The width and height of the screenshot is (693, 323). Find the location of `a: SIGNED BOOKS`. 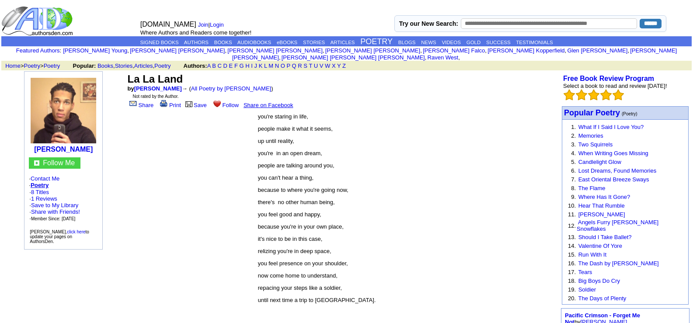

a: SIGNED BOOKS is located at coordinates (159, 42).